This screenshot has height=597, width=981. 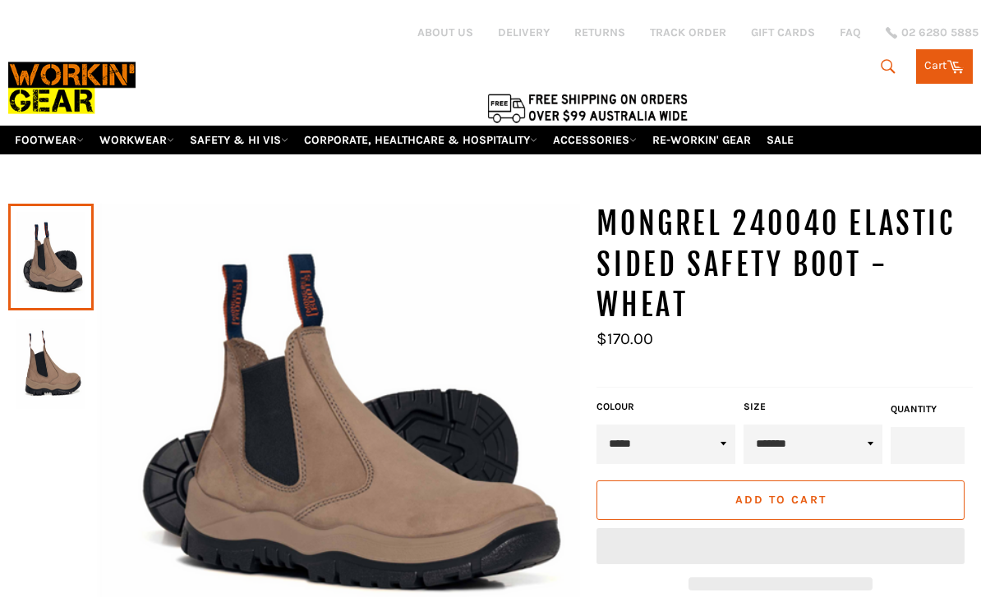 I want to click on a: ABOUT US, so click(x=445, y=32).